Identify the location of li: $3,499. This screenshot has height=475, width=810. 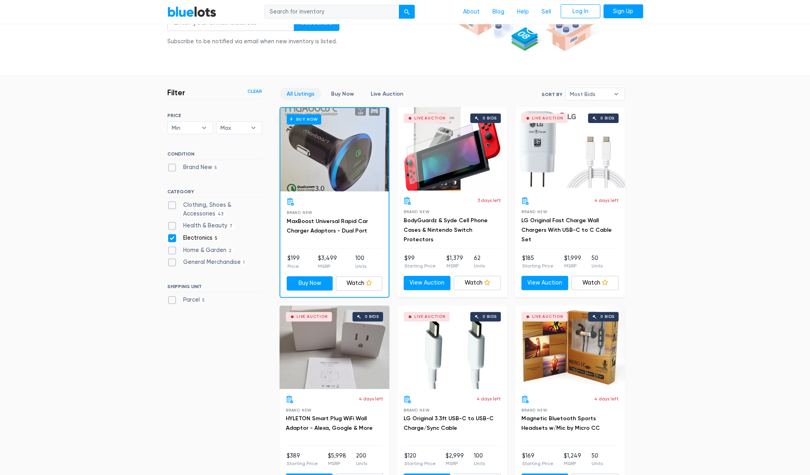
(328, 262).